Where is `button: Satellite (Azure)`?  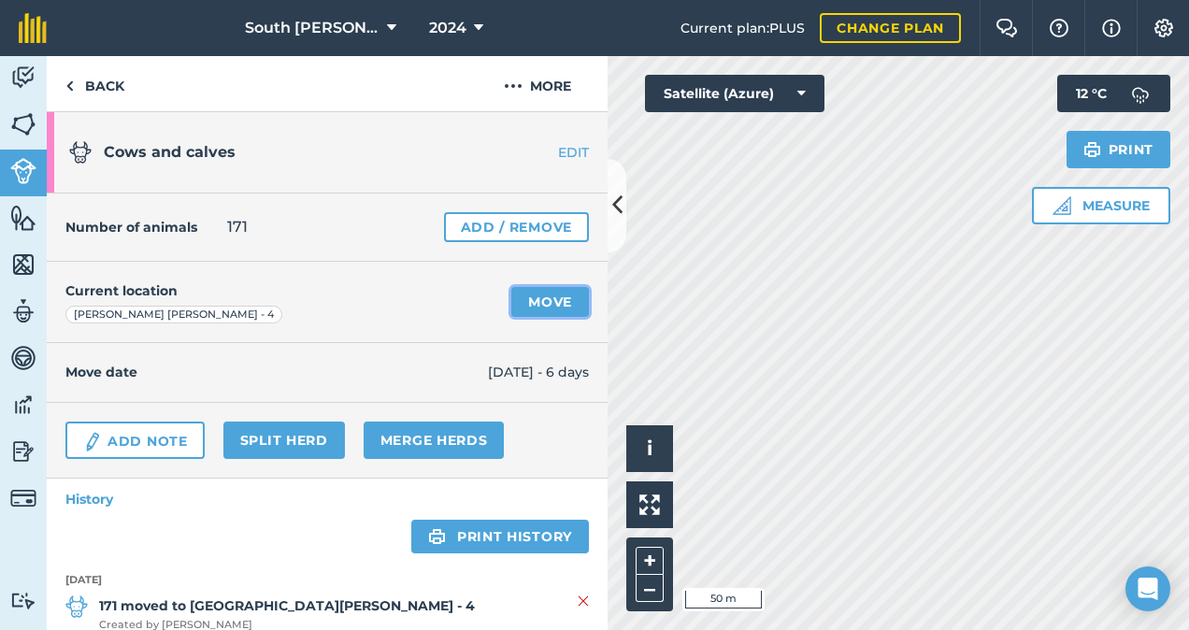
button: Satellite (Azure) is located at coordinates (735, 93).